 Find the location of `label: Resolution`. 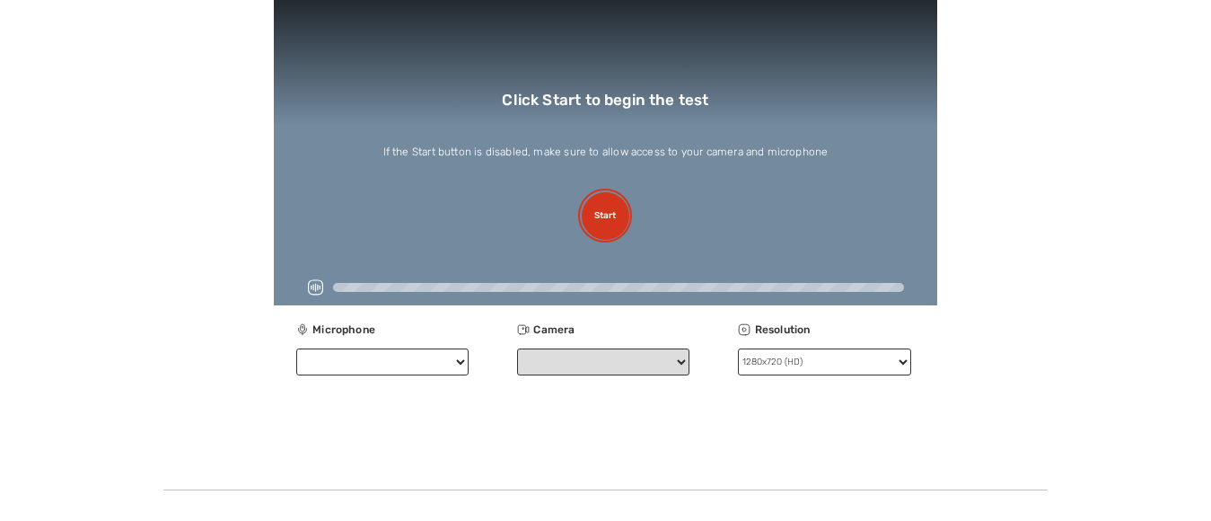

label: Resolution is located at coordinates (833, 330).